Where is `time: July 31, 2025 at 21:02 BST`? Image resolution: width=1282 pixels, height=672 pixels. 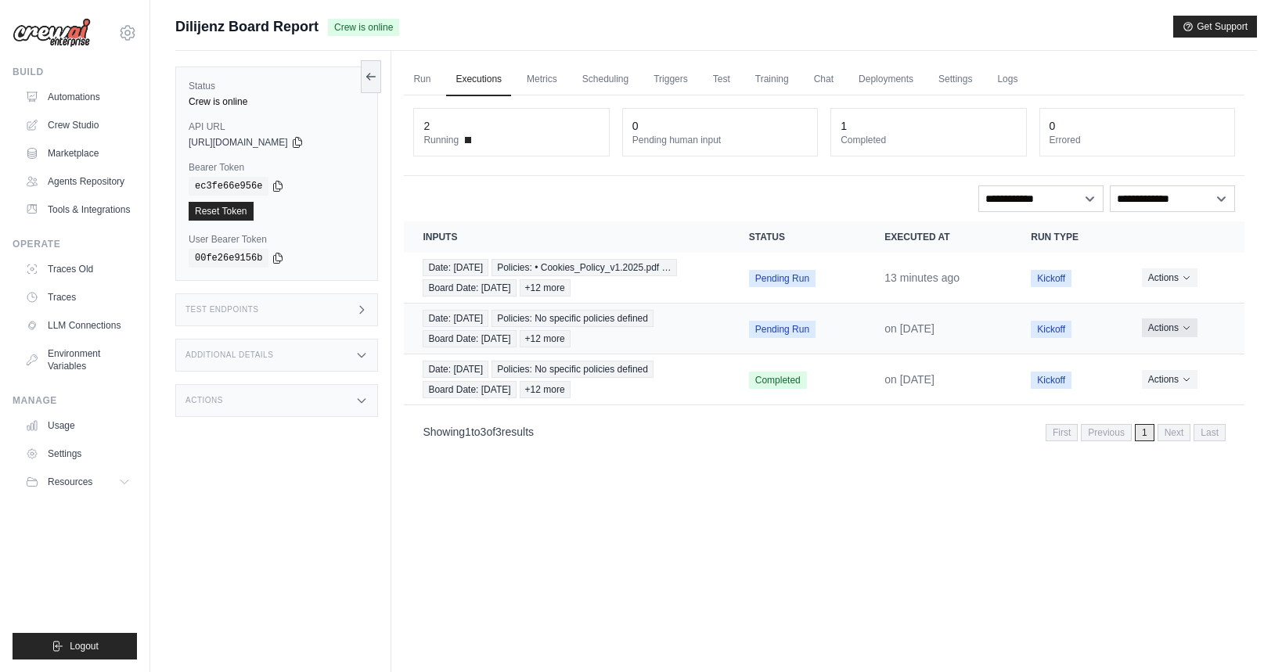 time: July 31, 2025 at 21:02 BST is located at coordinates (909, 380).